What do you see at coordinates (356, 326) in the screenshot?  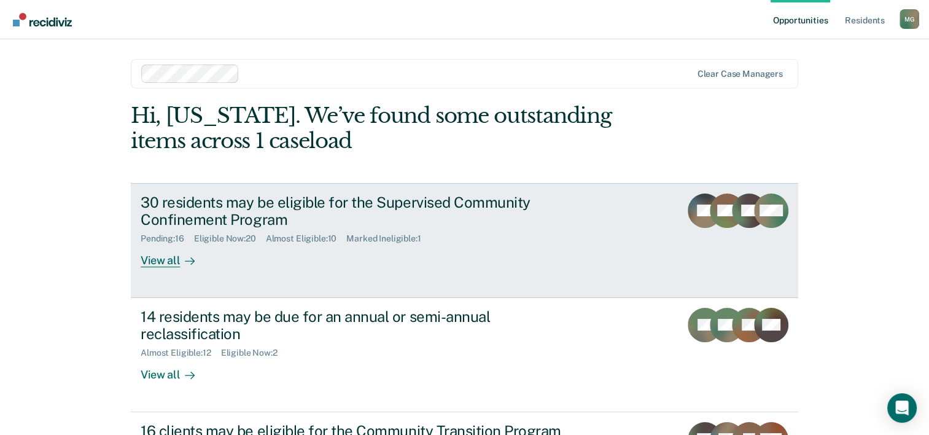 I see `div: 14 residents may be due for an annual or semi-annual reclassification` at bounding box center [356, 326].